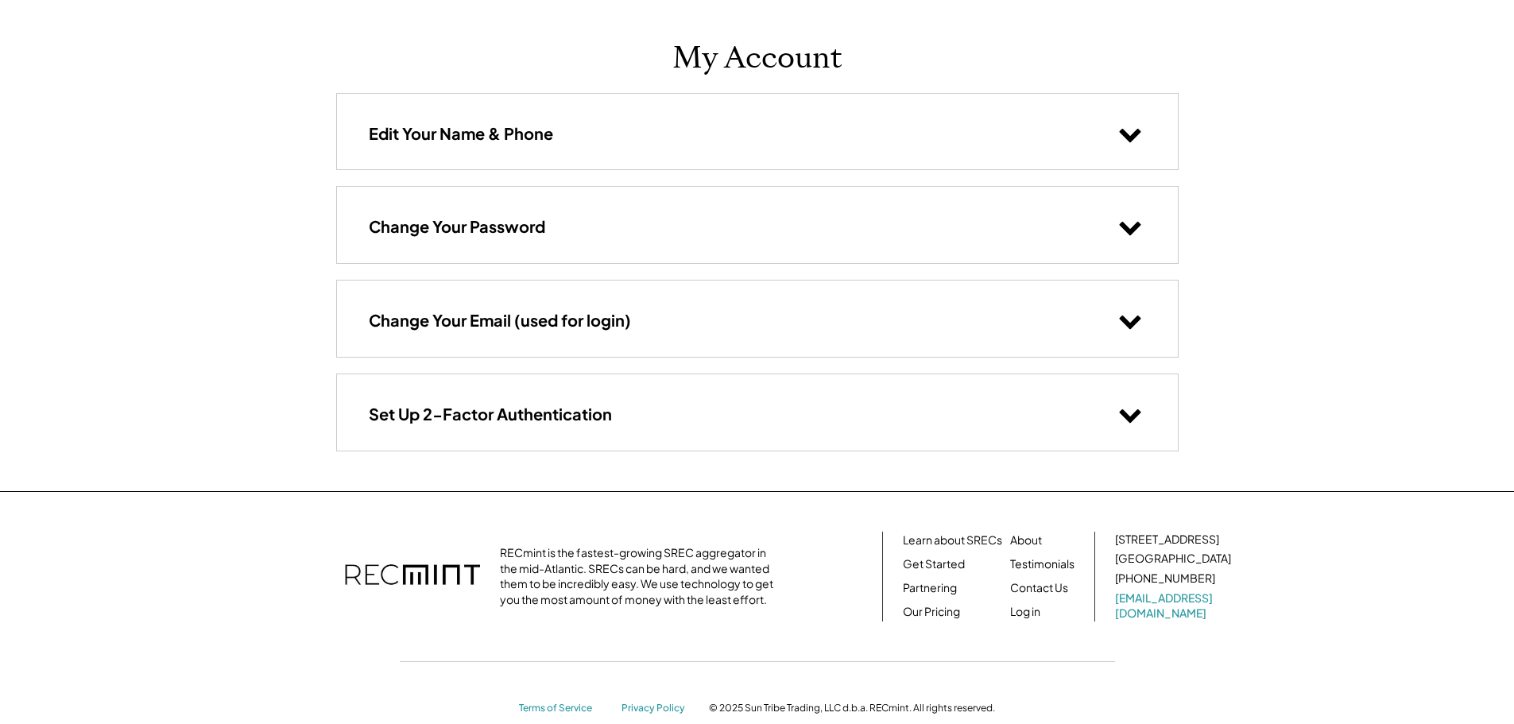  I want to click on a: Our Pricing, so click(932, 612).